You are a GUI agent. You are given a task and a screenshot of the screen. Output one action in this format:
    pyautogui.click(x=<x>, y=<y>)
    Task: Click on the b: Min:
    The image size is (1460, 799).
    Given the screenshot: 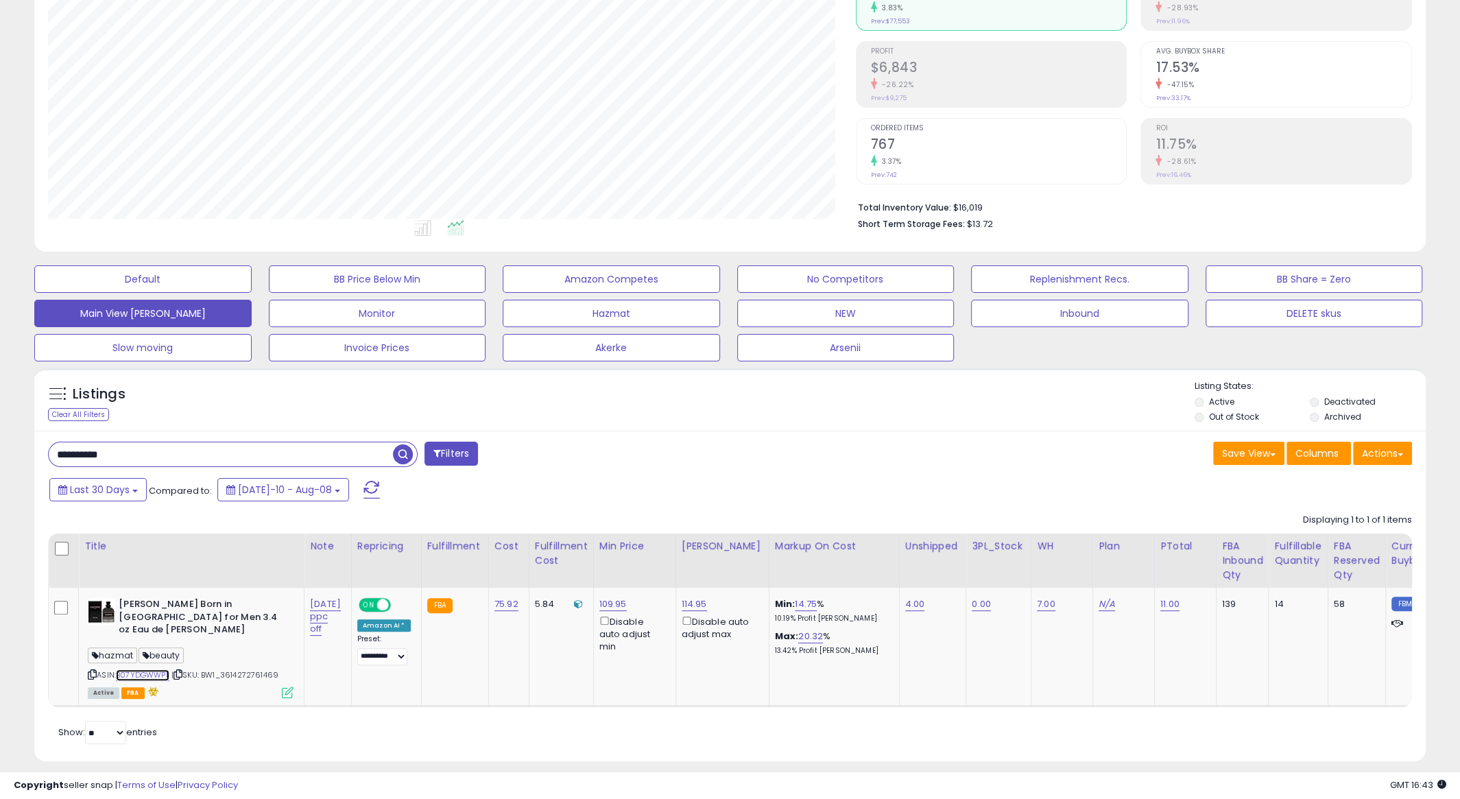 What is the action you would take?
    pyautogui.click(x=785, y=603)
    